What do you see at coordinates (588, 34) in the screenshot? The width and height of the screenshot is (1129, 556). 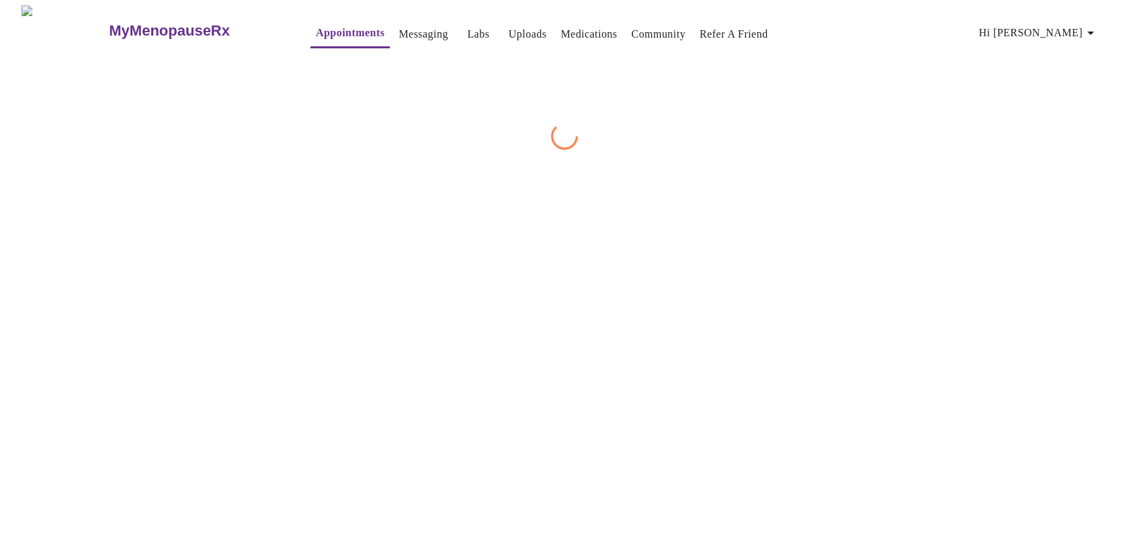 I see `button: Medications` at bounding box center [588, 34].